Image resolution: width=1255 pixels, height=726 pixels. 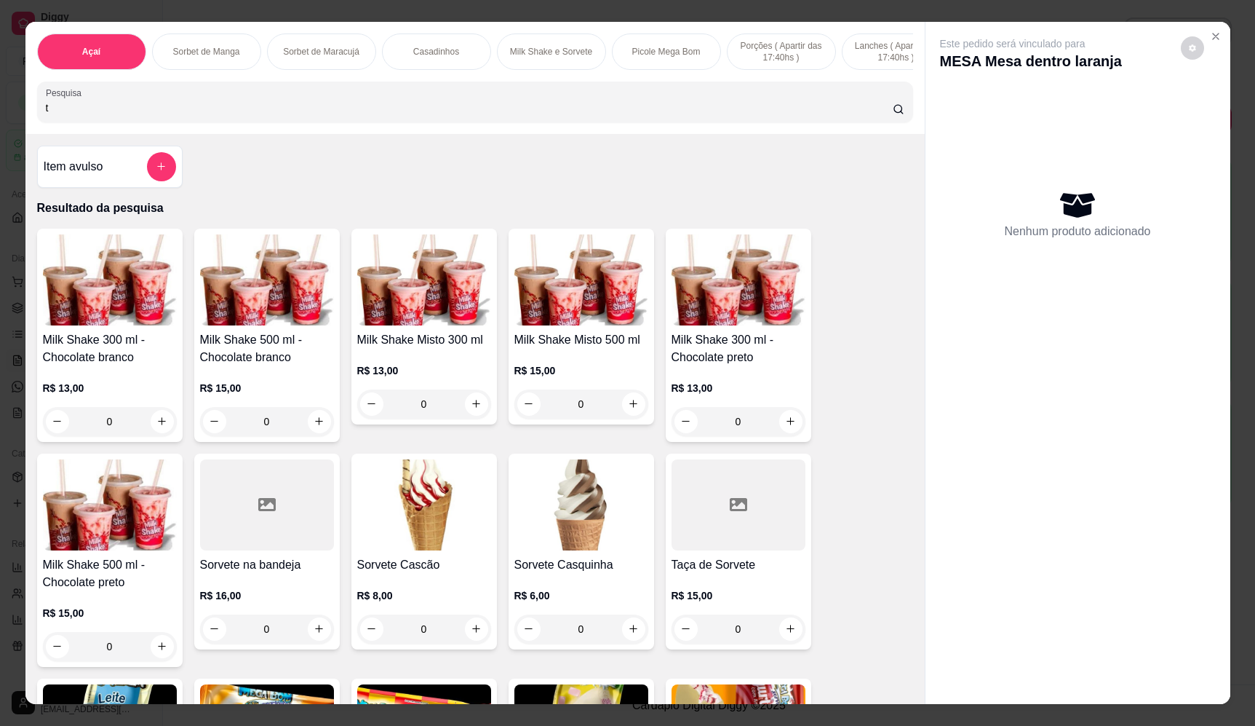 I want to click on h4: Milk Shake Misto 500 ml, so click(x=581, y=340).